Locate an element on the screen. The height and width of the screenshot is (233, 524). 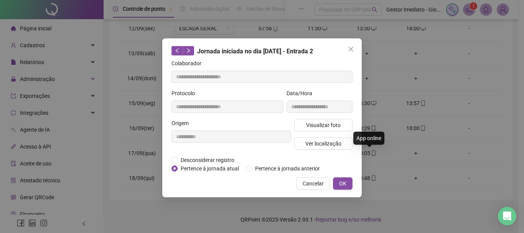
span: Visualizar foto is located at coordinates (324, 125).